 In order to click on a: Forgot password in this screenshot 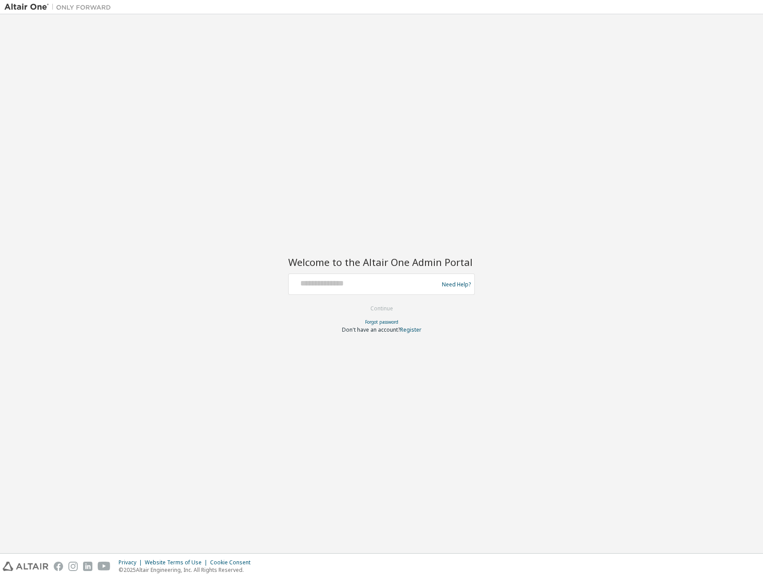, I will do `click(381, 322)`.